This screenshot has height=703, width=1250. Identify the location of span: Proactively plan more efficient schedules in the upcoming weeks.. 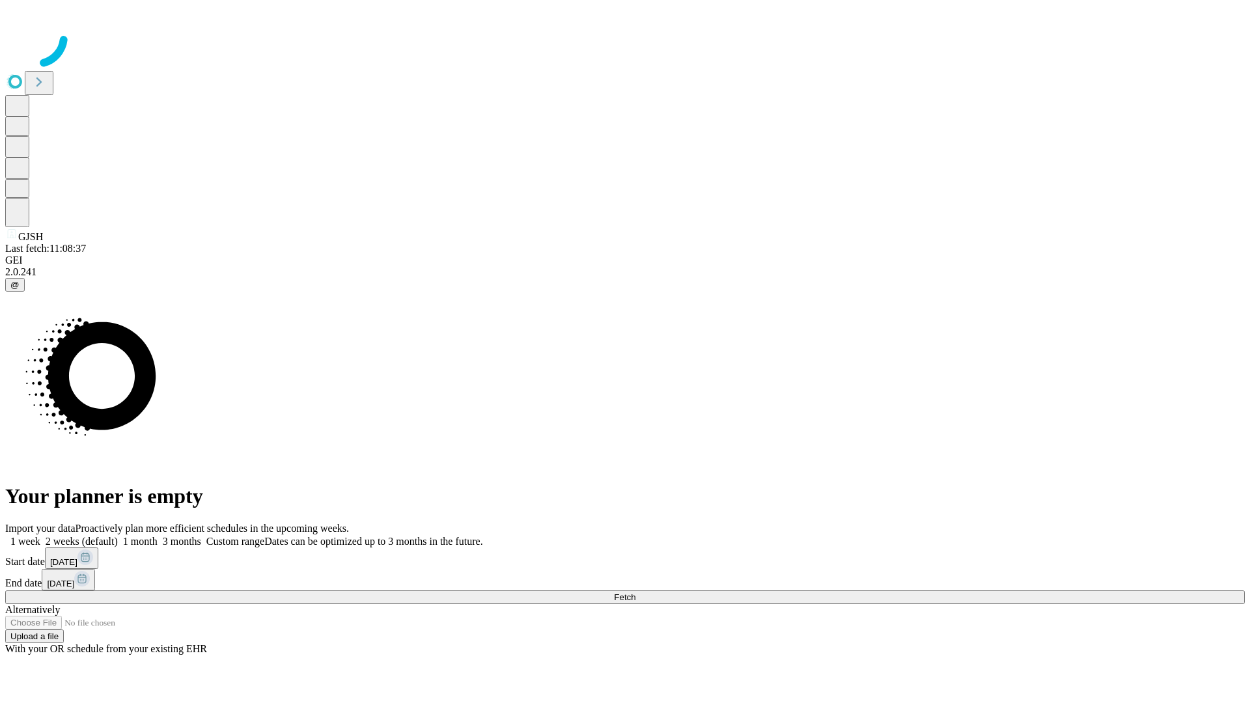
(212, 528).